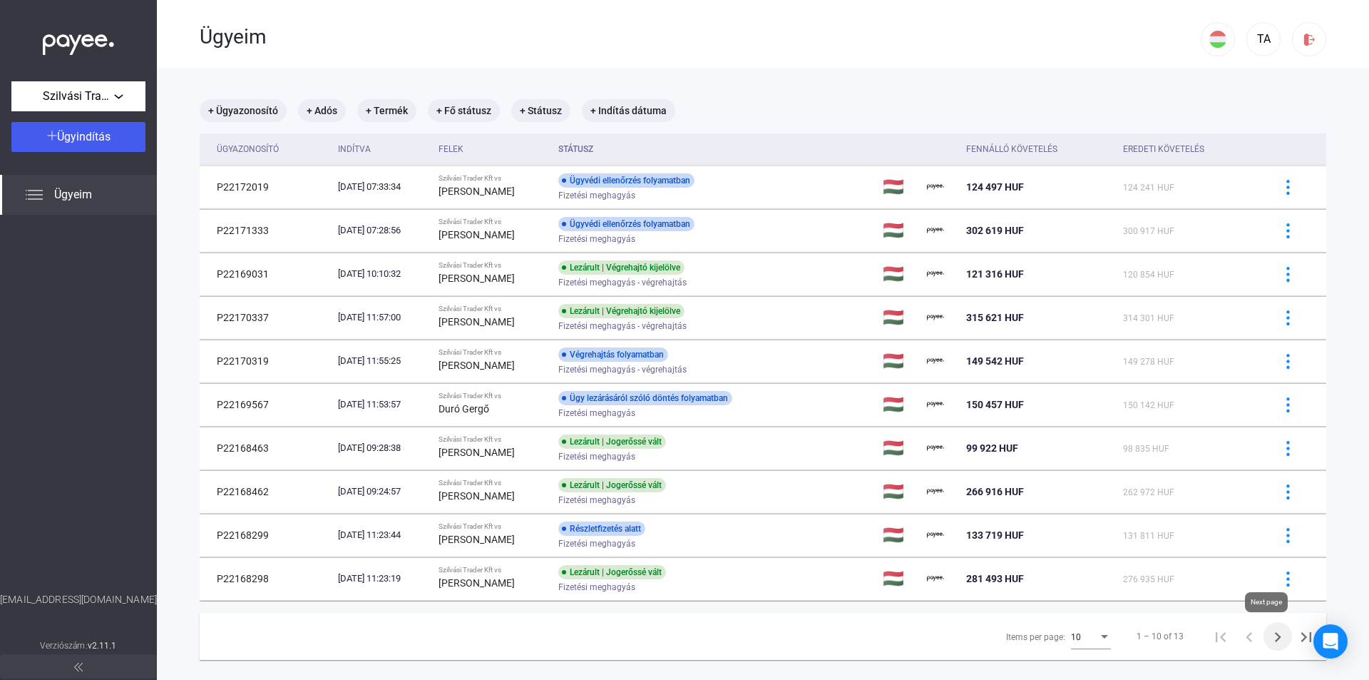 The height and width of the screenshot is (680, 1369). Describe the element at coordinates (1146, 449) in the screenshot. I see `span: 98 835 HUF` at that location.